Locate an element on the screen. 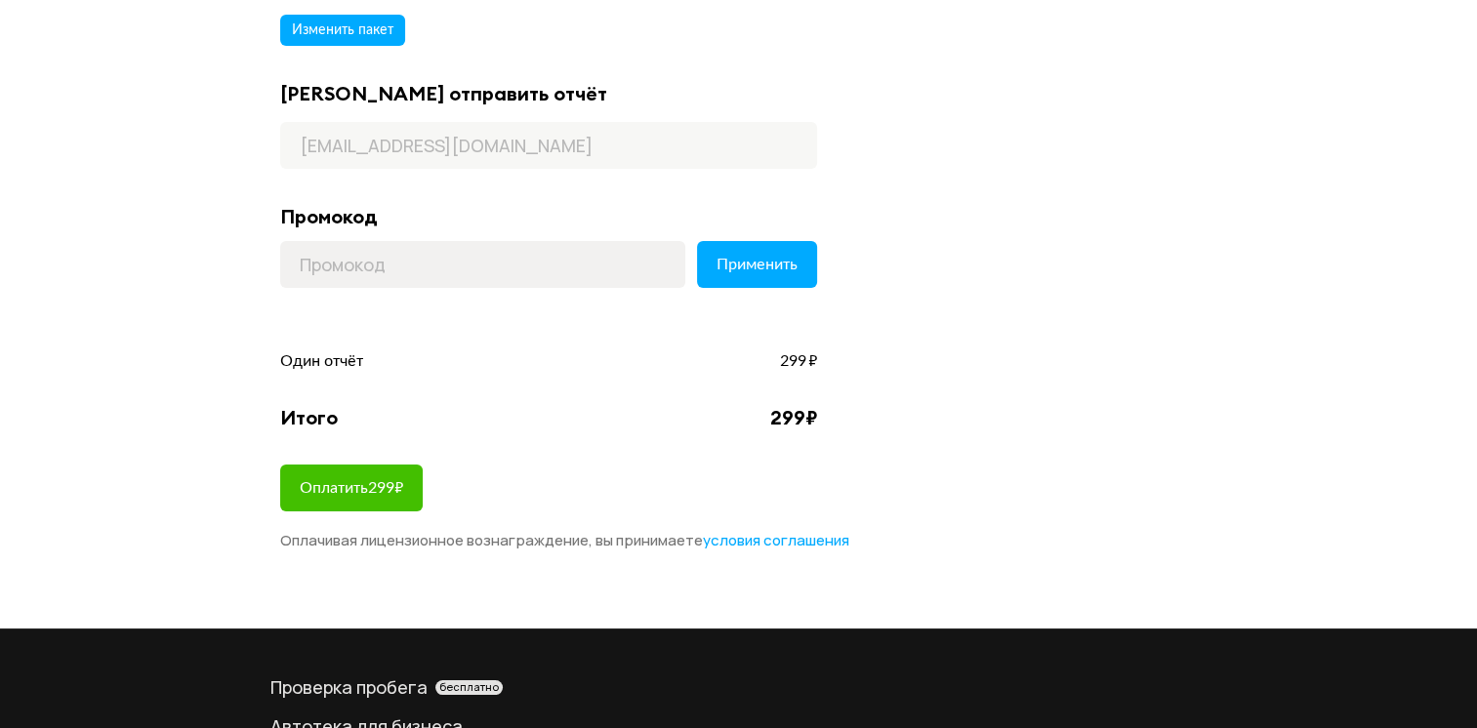 The width and height of the screenshot is (1477, 728). div: Промокод is located at coordinates (549, 217).